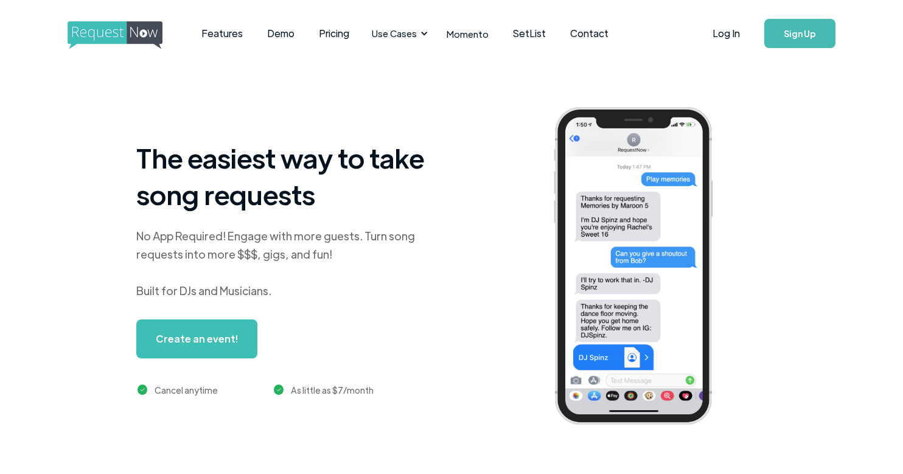 This screenshot has width=903, height=474. What do you see at coordinates (726, 33) in the screenshot?
I see `a: Log In` at bounding box center [726, 33].